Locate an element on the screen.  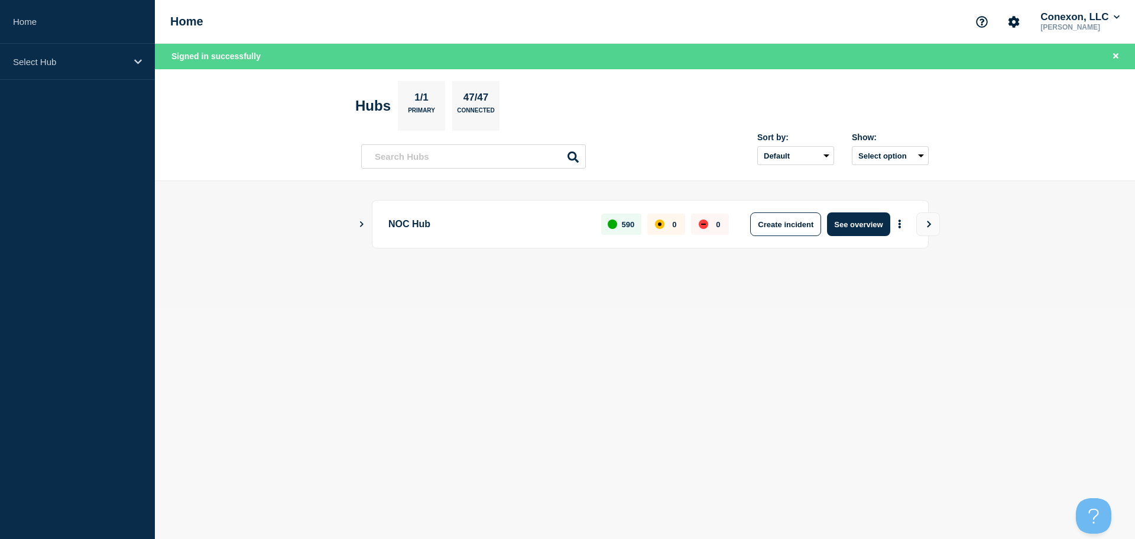
button: Show Connected Hubs is located at coordinates (362, 224).